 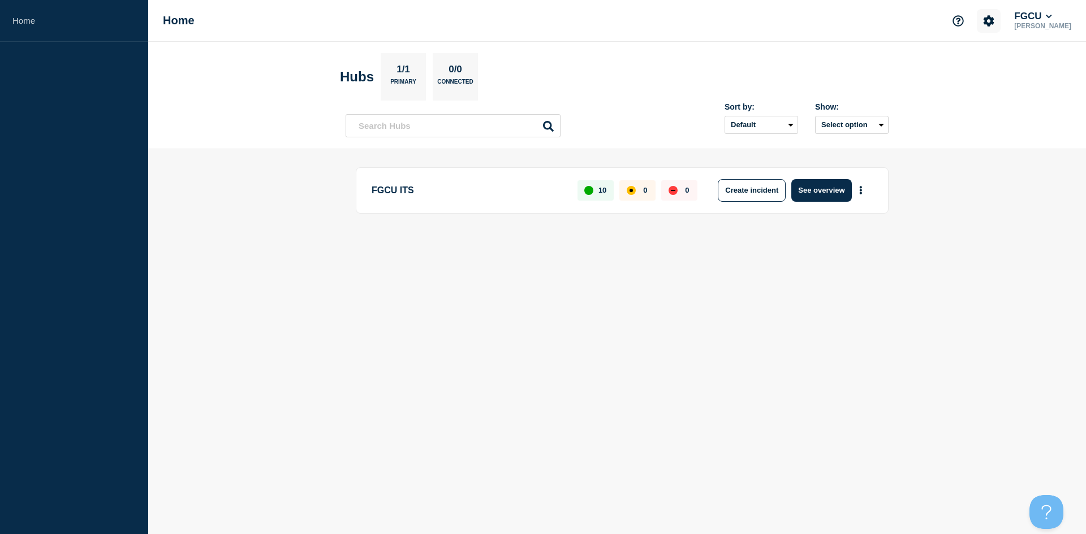 I want to click on p: 1/1, so click(x=403, y=71).